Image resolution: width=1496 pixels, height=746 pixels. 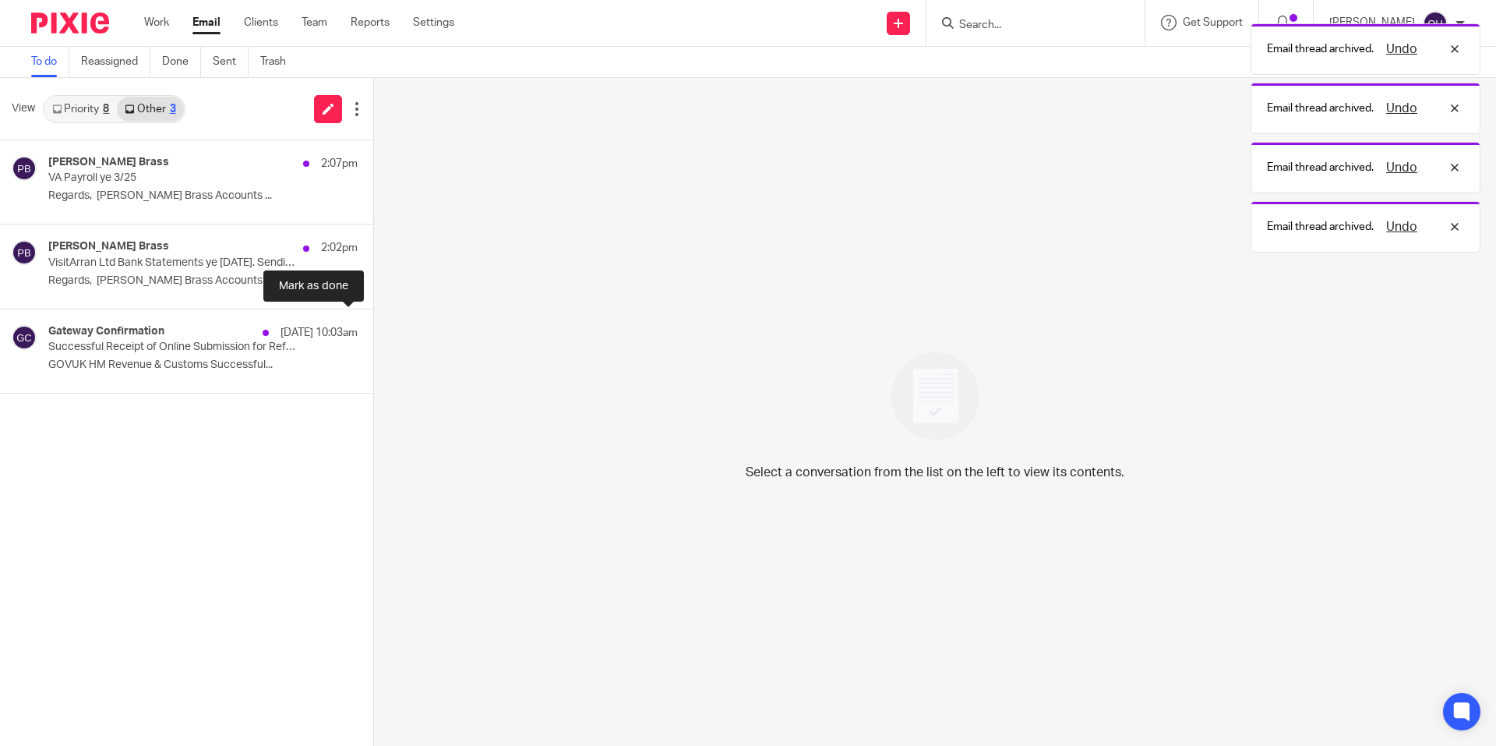 What do you see at coordinates (433, 23) in the screenshot?
I see `a: Settings` at bounding box center [433, 23].